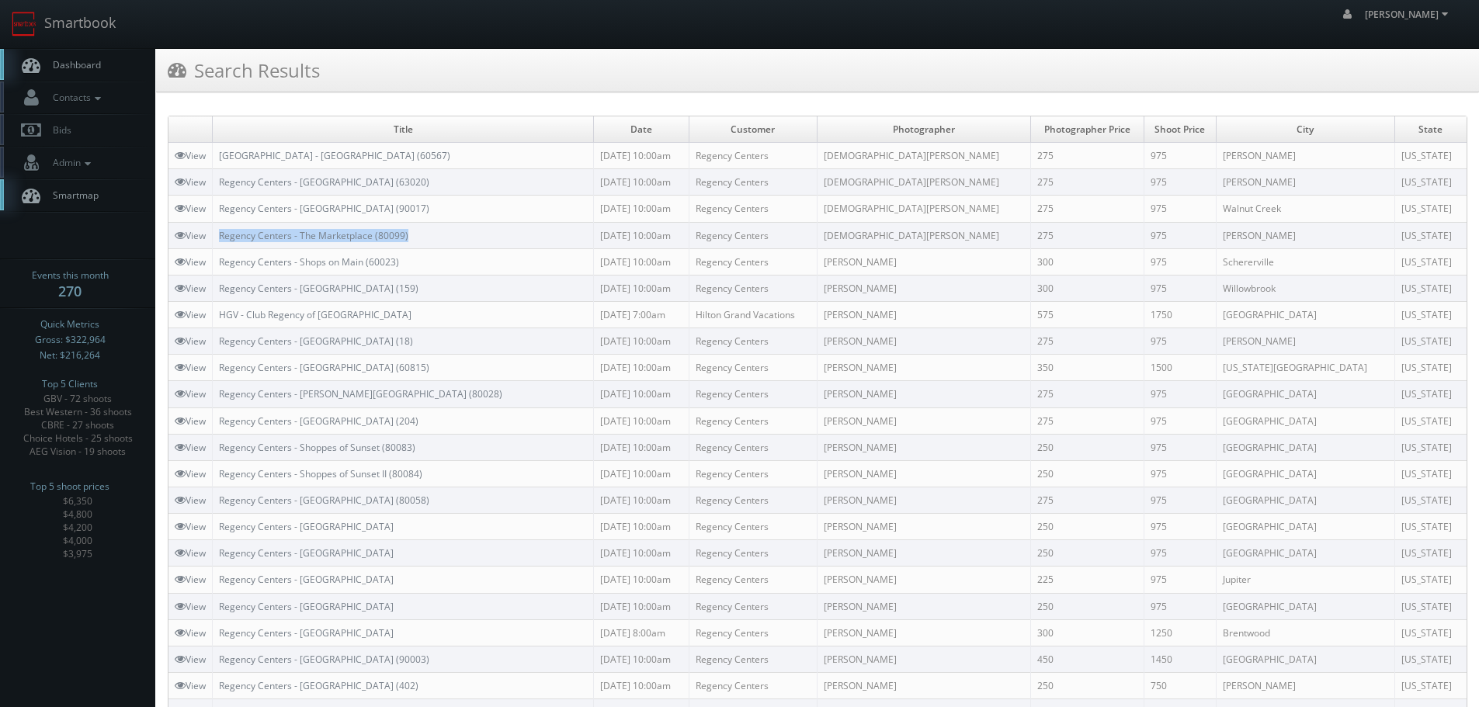 Image resolution: width=1479 pixels, height=707 pixels. Describe the element at coordinates (403, 130) in the screenshot. I see `td: Title` at that location.